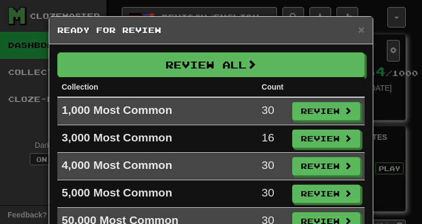  I want to click on td: 1,000 Most Common, so click(157, 111).